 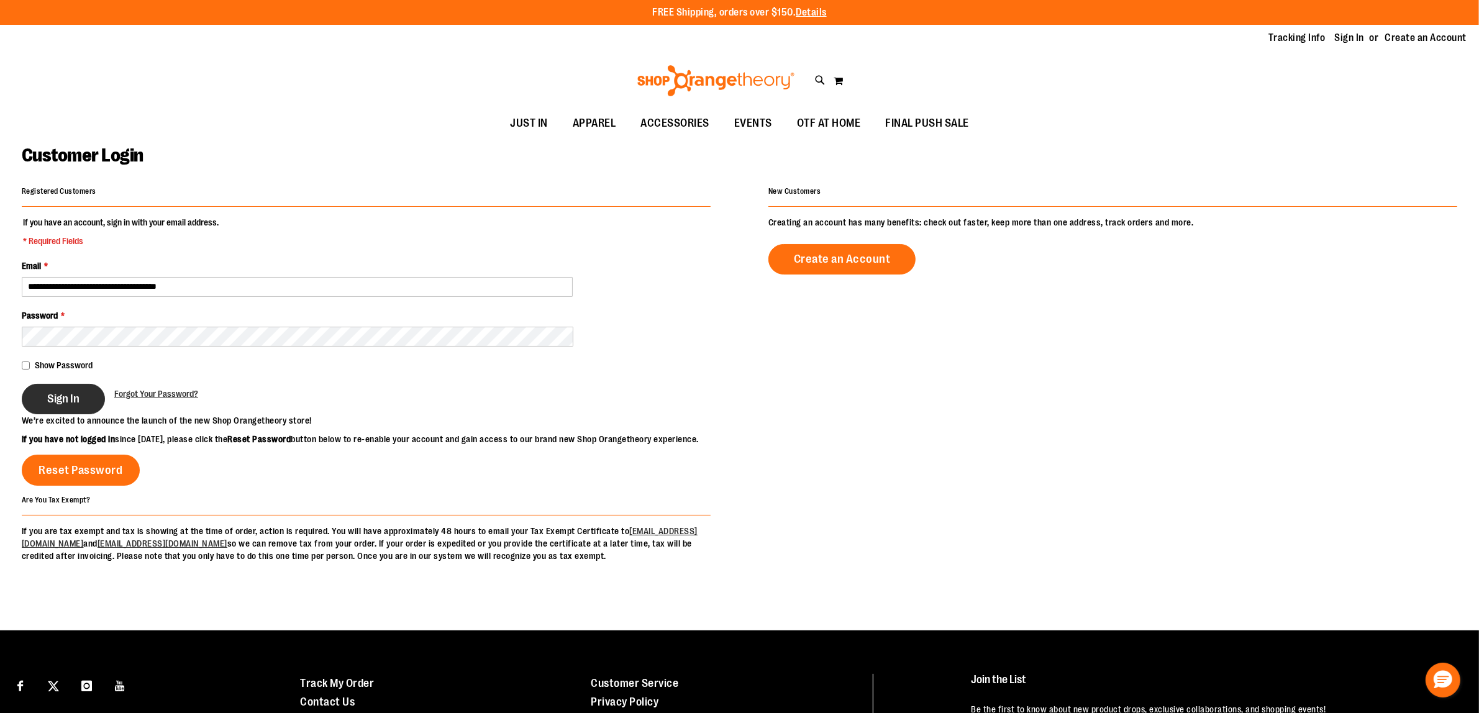 What do you see at coordinates (20, 684) in the screenshot?
I see `a: Visit our Facebook page` at bounding box center [20, 684].